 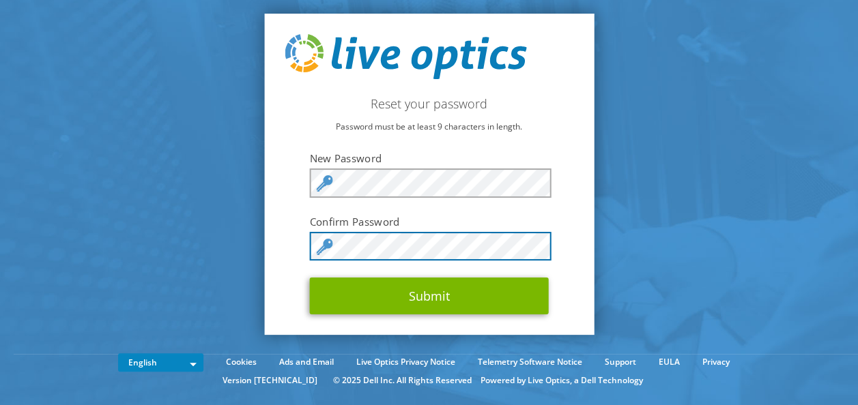 I want to click on img: live_optics_svg.svg, so click(x=405, y=57).